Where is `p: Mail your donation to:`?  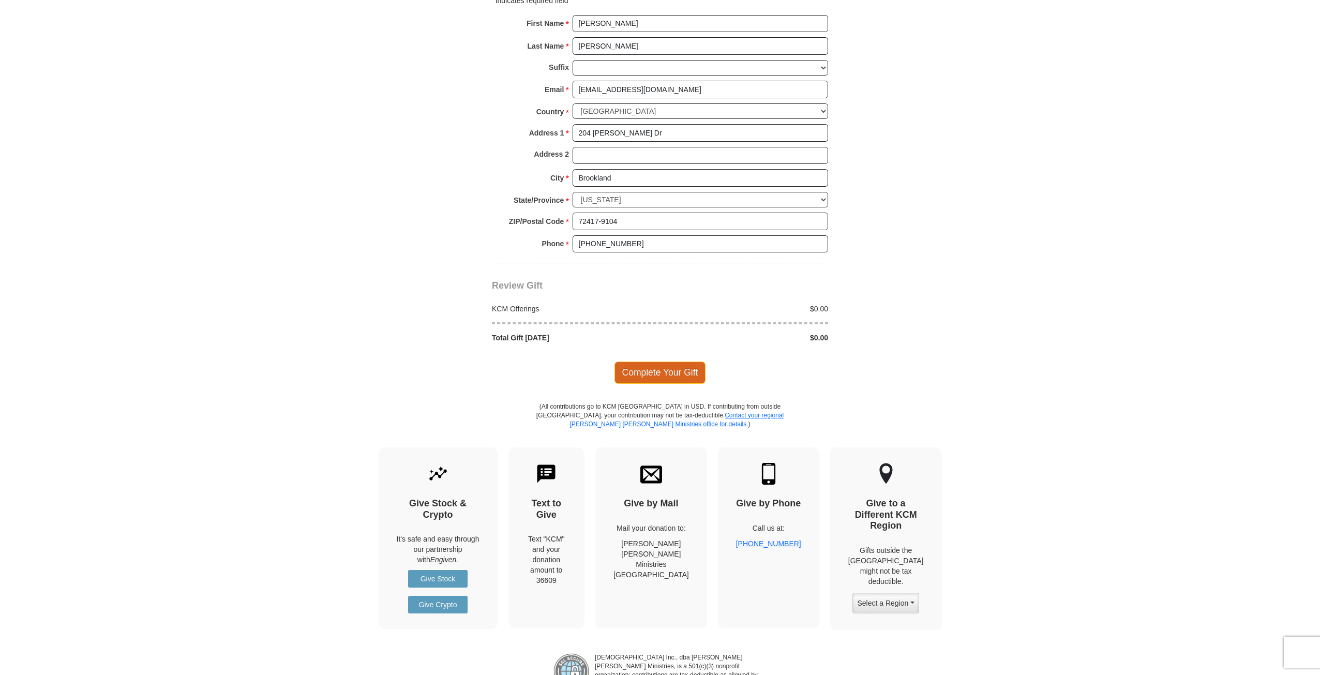
p: Mail your donation to: is located at coordinates (651, 528).